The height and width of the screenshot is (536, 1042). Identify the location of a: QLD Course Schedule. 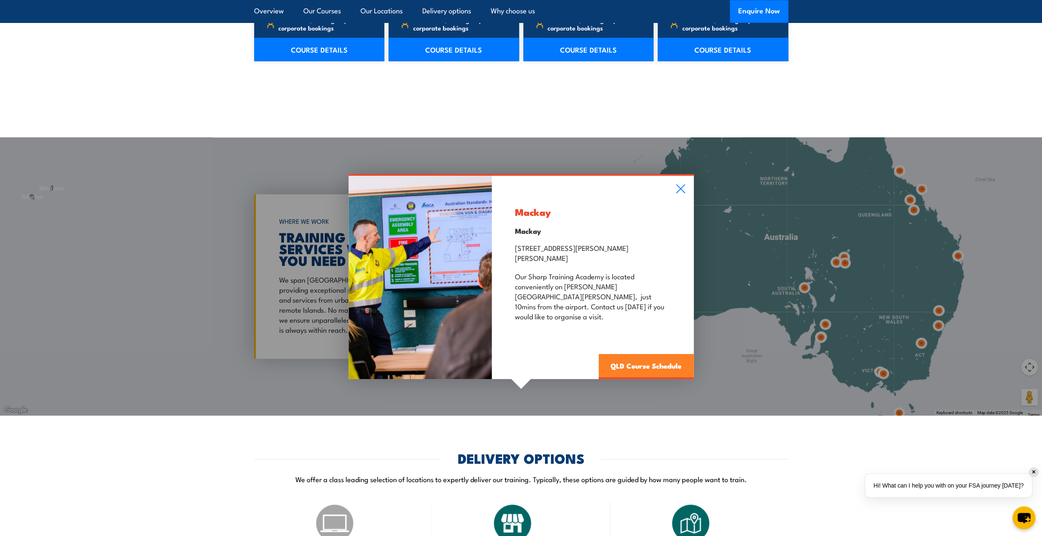
(646, 366).